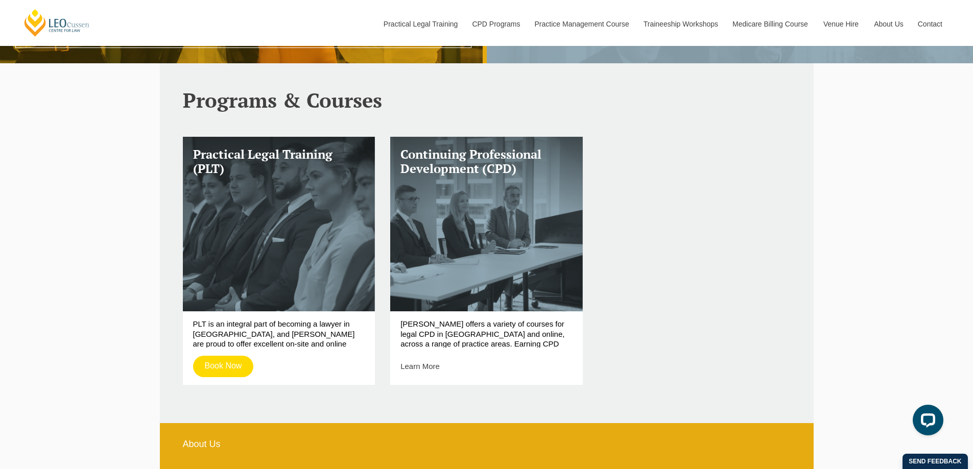 Image resolution: width=973 pixels, height=469 pixels. I want to click on a: CPD Programs, so click(495, 24).